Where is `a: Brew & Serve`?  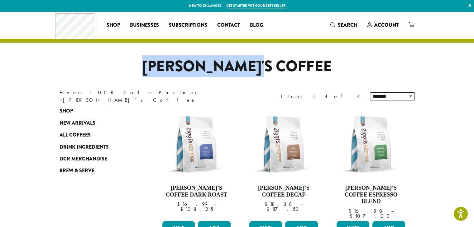 a: Brew & Serve is located at coordinates (97, 171).